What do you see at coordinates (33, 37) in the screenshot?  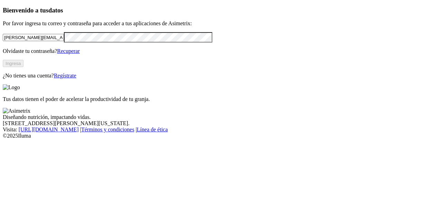 I see `input: Tu correo` at bounding box center [33, 37].